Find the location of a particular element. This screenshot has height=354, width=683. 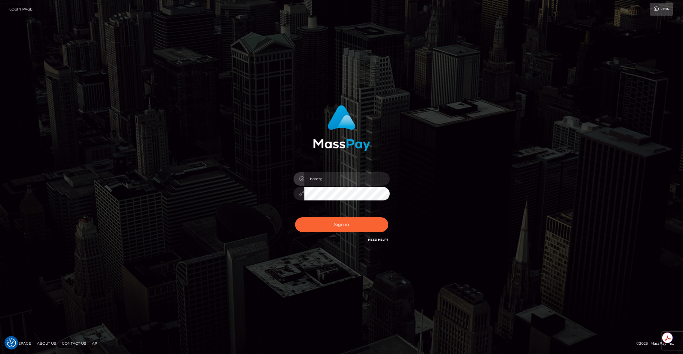

div: © 2025 , MassPay Inc. is located at coordinates (657, 344).